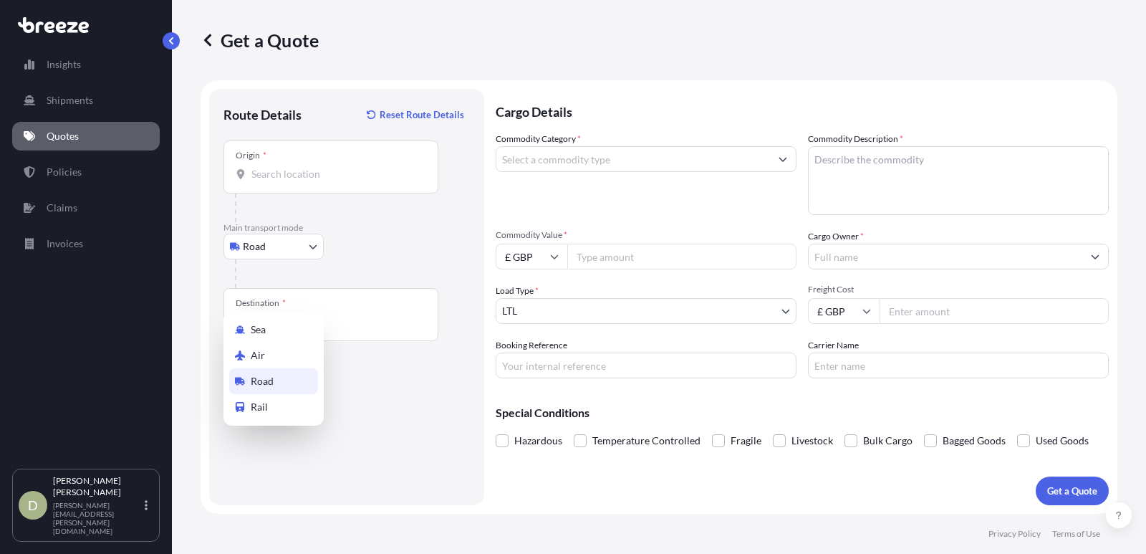  Describe the element at coordinates (64, 64) in the screenshot. I see `p: Insights` at that location.